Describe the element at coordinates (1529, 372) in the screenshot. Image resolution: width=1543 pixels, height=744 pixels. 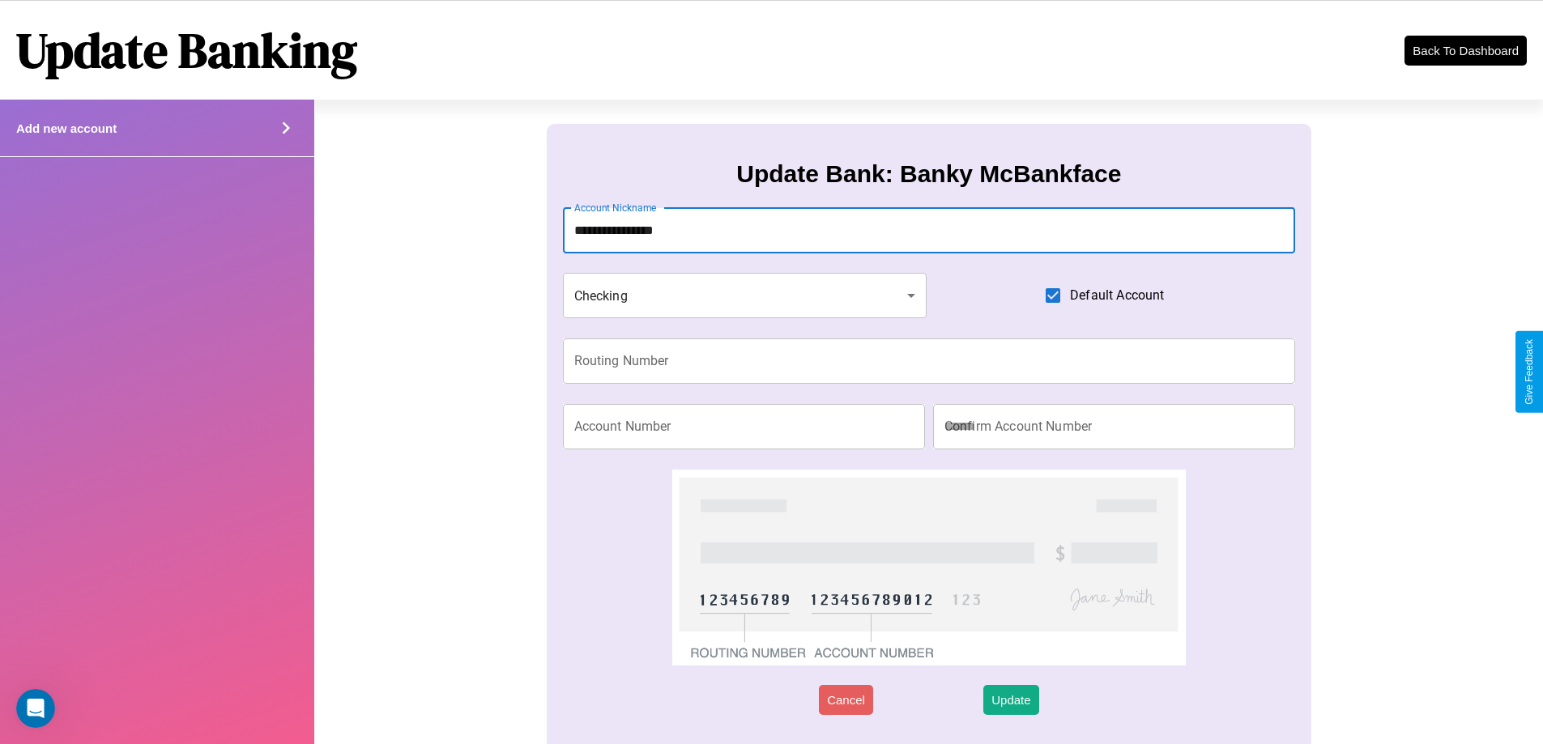
I see `div: Give Feedback` at that location.